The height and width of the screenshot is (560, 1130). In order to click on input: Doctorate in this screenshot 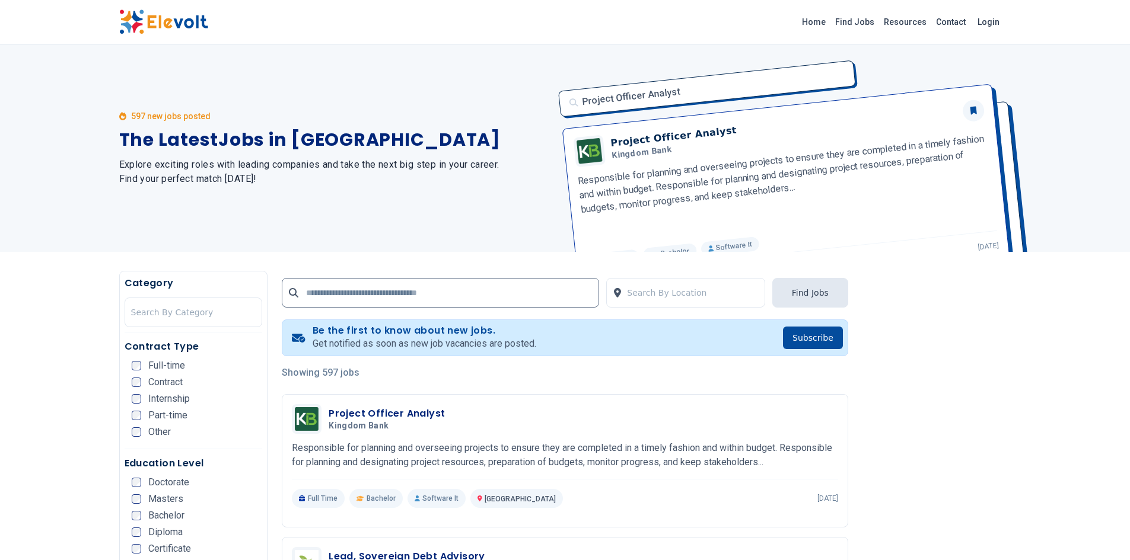, I will do `click(136, 483)`.